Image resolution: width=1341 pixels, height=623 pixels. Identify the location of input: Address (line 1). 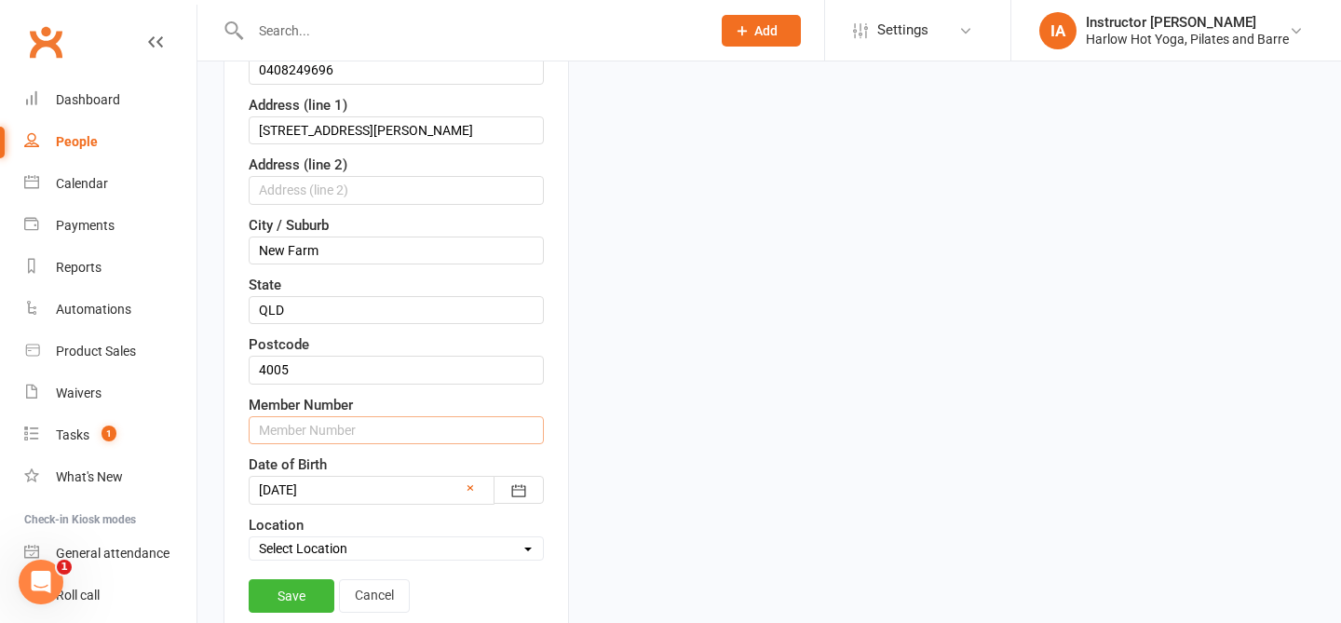
(396, 130).